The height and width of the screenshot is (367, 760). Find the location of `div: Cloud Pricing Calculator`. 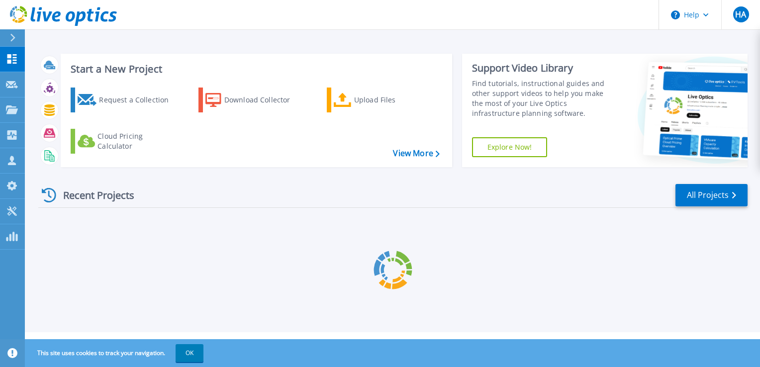

div: Cloud Pricing Calculator is located at coordinates (137, 141).